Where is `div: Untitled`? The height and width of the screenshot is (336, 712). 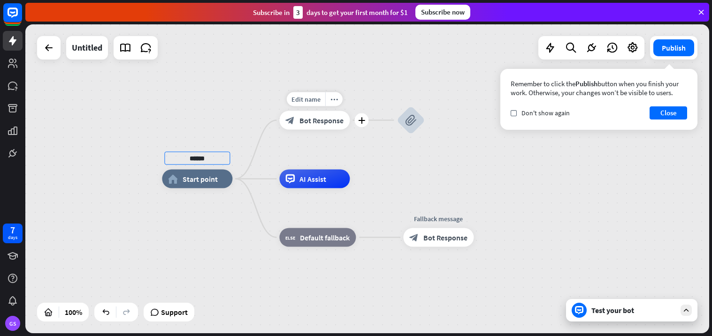
div: Untitled is located at coordinates (87, 48).